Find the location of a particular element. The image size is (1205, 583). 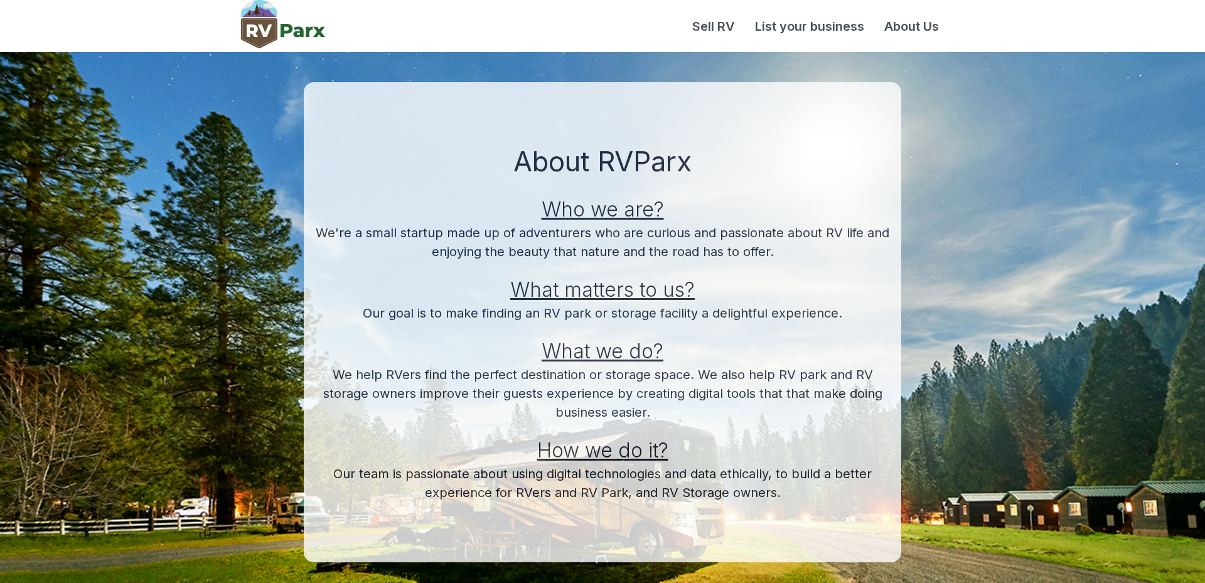

h2: How we do it? is located at coordinates (602, 443).